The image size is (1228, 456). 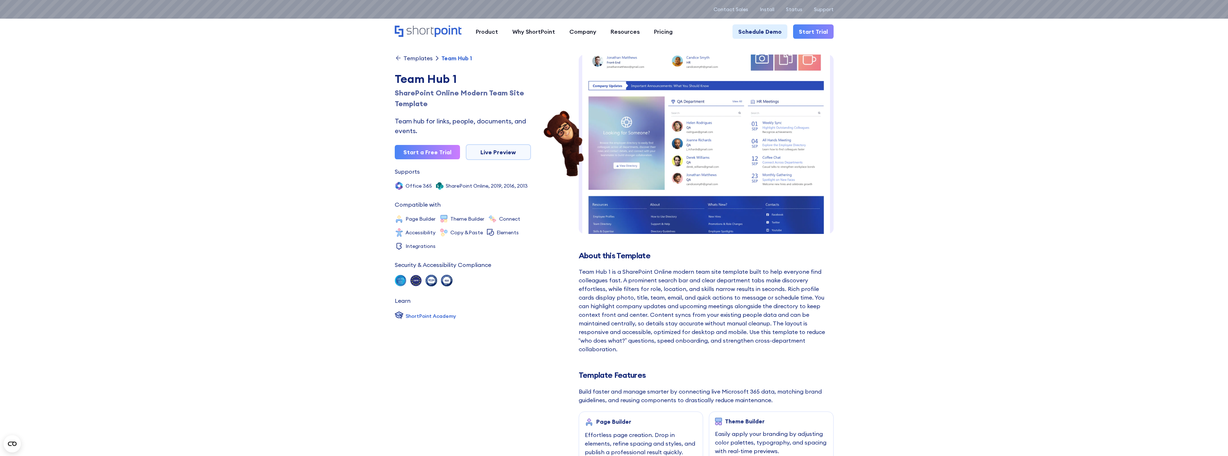 I want to click on a: Home, so click(x=428, y=32).